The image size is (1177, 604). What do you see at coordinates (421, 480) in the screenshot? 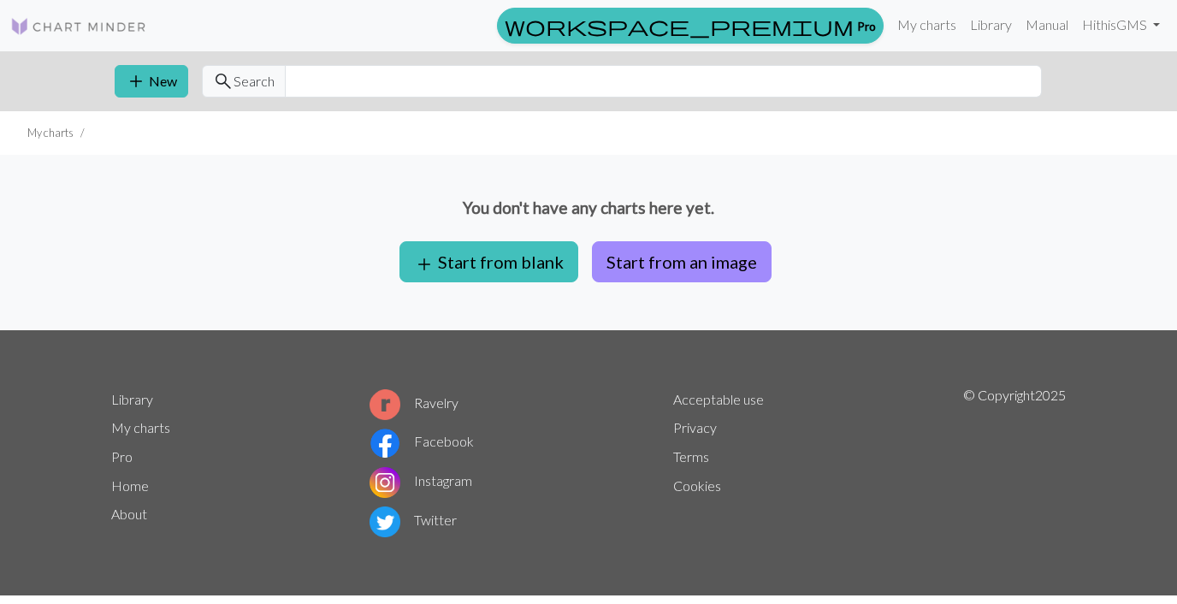
I see `a: Instagram` at bounding box center [421, 480].